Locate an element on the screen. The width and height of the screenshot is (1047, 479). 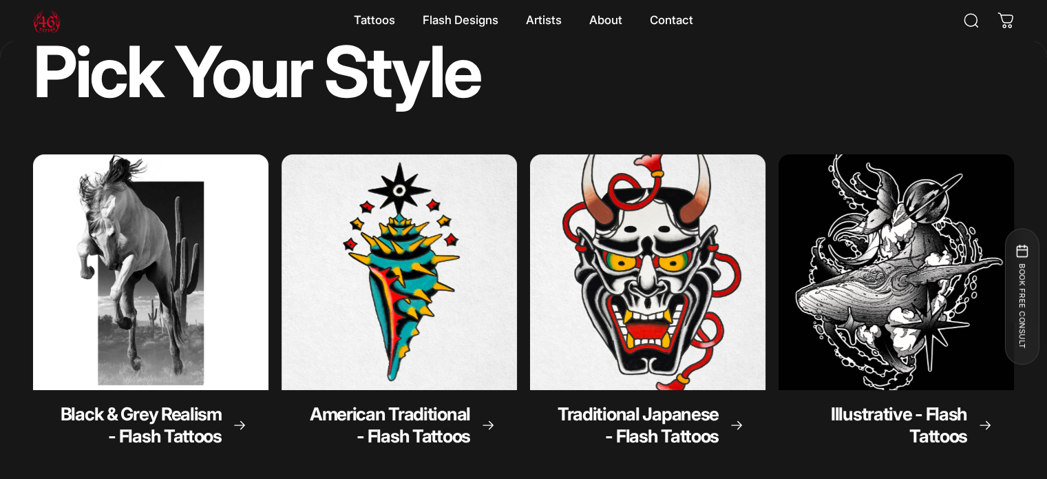
summary: About is located at coordinates (606, 21).